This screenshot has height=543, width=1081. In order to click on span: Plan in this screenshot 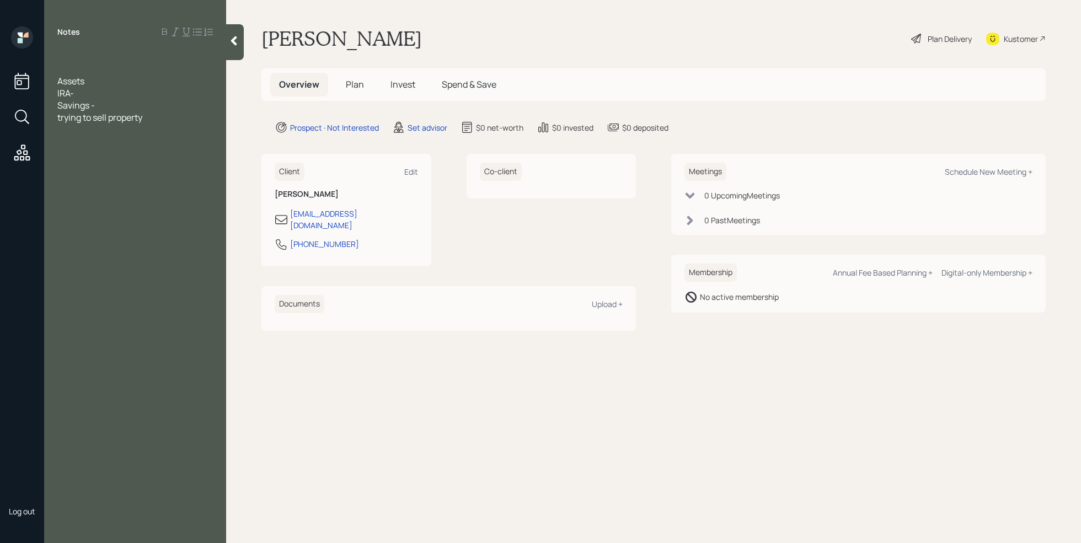, I will do `click(355, 84)`.